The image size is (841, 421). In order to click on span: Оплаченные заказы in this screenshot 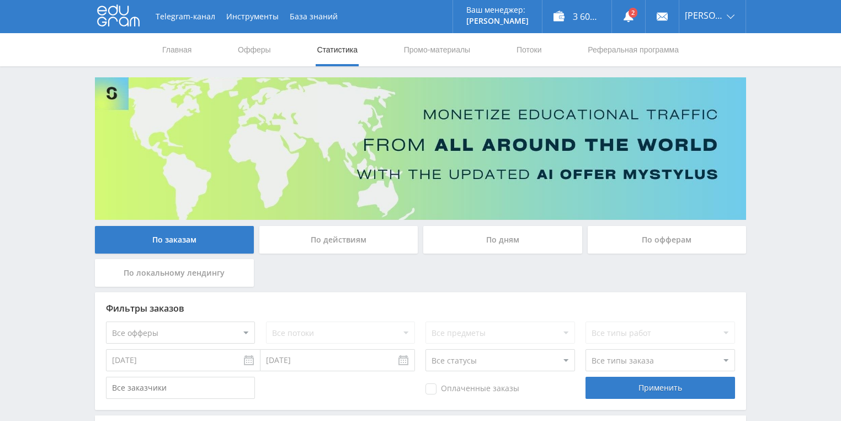, I will do `click(472, 389)`.